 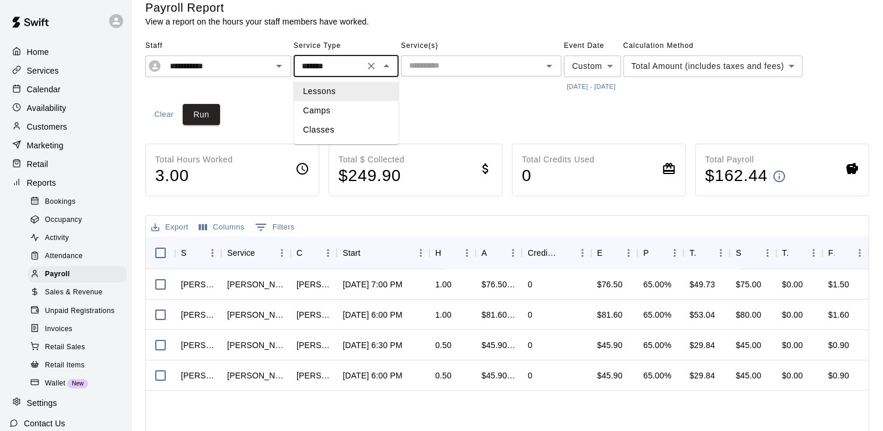 What do you see at coordinates (77, 329) in the screenshot?
I see `div: Invoices` at bounding box center [77, 329].